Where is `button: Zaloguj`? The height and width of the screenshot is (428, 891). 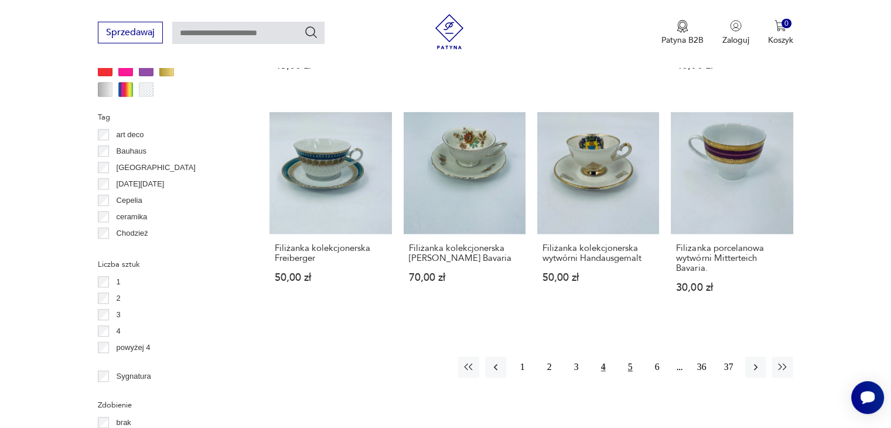
button: Zaloguj is located at coordinates (736, 33).